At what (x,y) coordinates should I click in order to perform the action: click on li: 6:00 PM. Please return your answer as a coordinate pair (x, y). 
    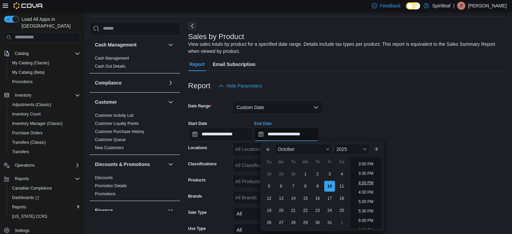
    Looking at the image, I should click on (366, 221).